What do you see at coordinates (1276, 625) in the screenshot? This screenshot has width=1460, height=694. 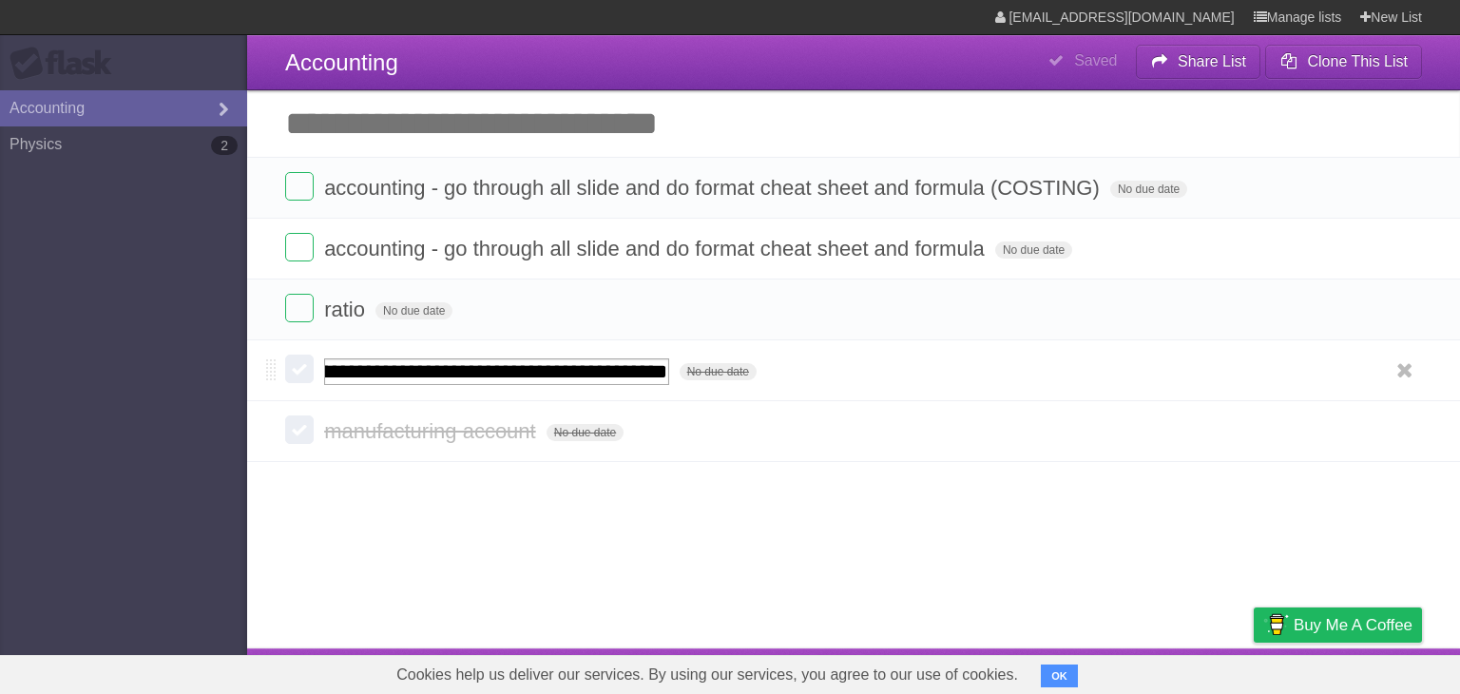 I see `img: Buy me a coffee` at bounding box center [1276, 625].